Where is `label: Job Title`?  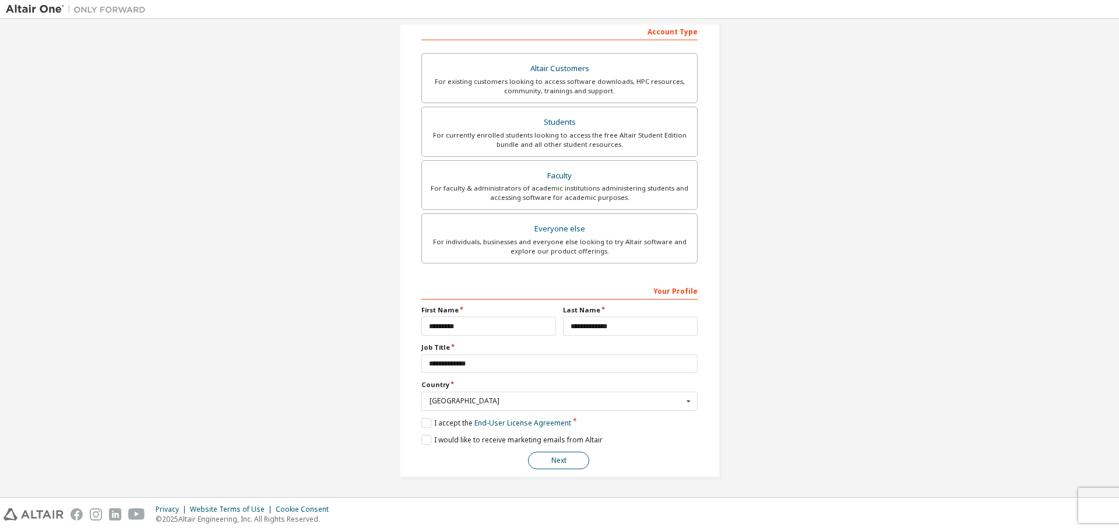
label: Job Title is located at coordinates (560, 347).